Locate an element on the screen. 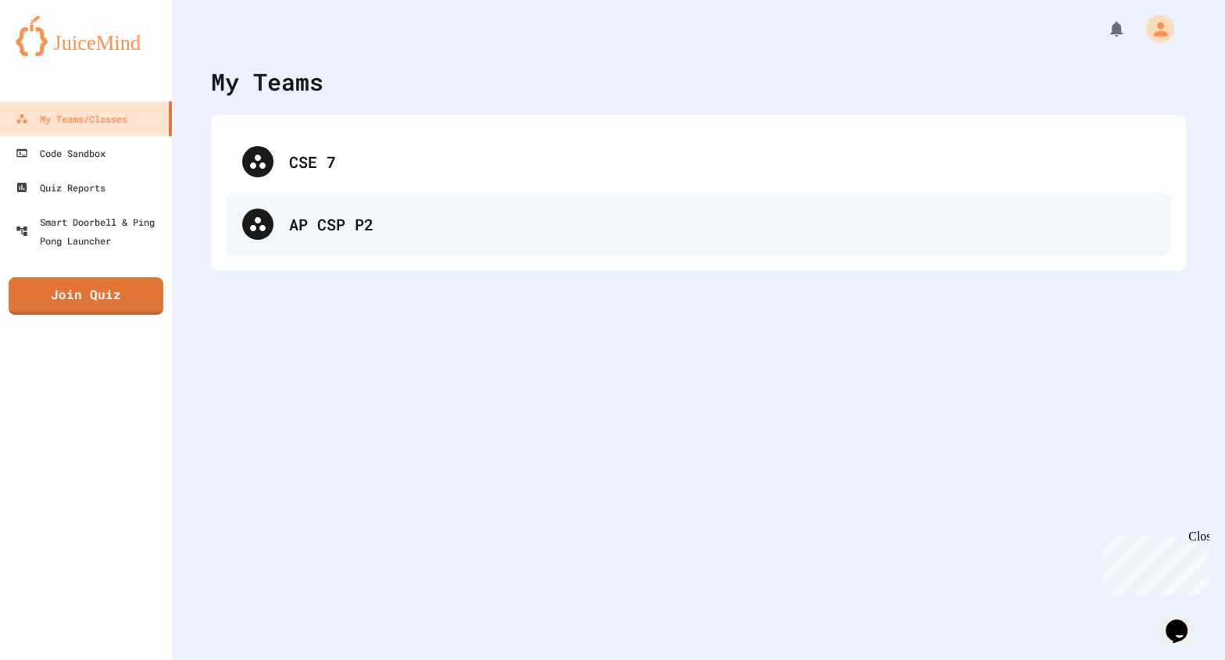 Image resolution: width=1225 pixels, height=660 pixels. div: My Account is located at coordinates (1154, 29).